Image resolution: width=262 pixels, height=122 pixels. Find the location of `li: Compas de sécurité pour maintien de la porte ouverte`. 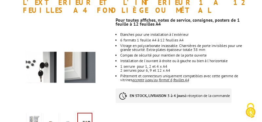

li: Compas de sécurité pour maintien de la porte ouverte is located at coordinates (185, 55).